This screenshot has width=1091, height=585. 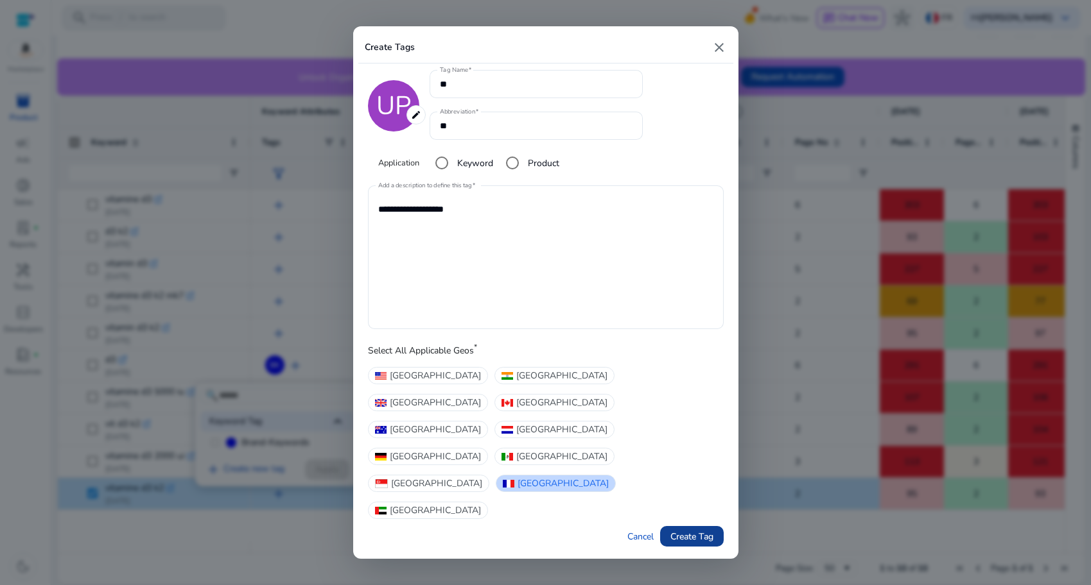 What do you see at coordinates (691, 537) in the screenshot?
I see `button: Create Tag` at bounding box center [691, 537].